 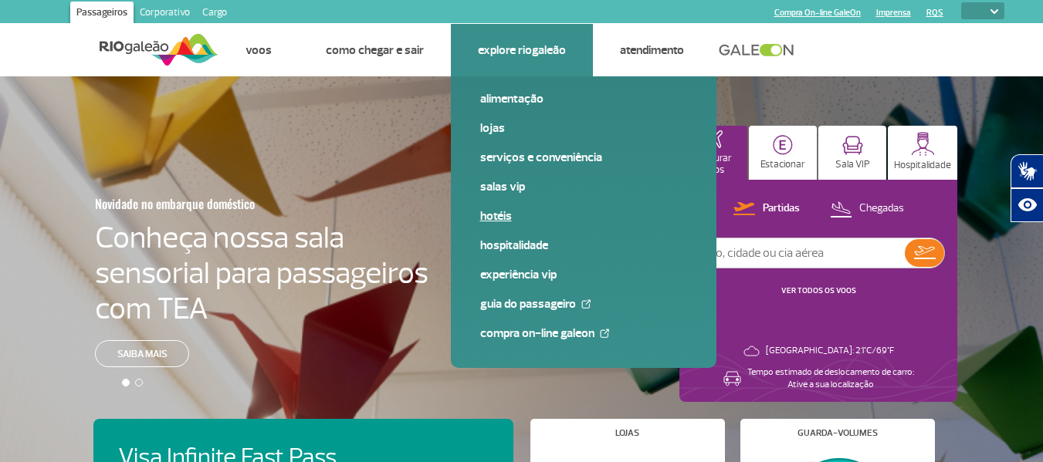 I want to click on h4: Guarda-volumes, so click(x=837, y=433).